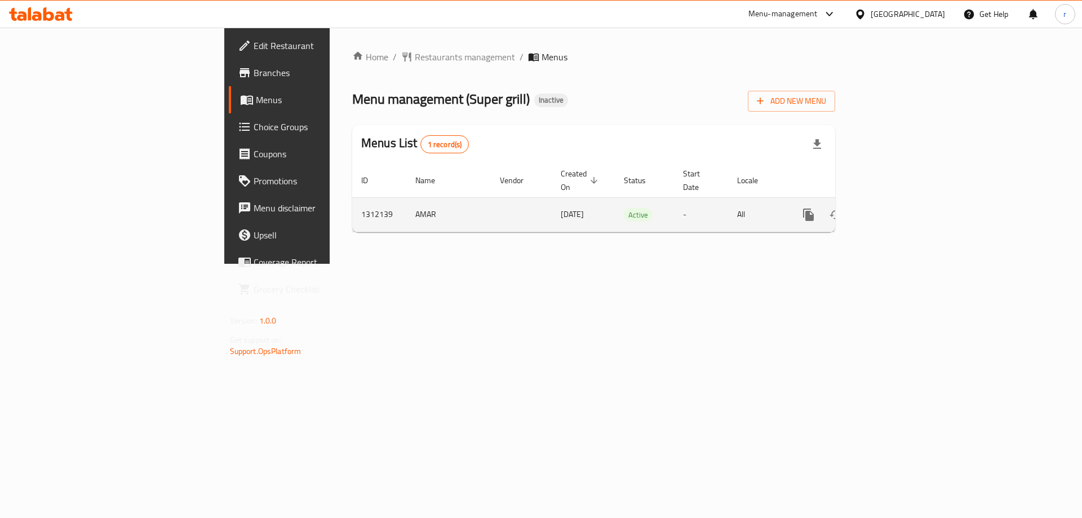 The height and width of the screenshot is (518, 1082). I want to click on span: Coupons, so click(324, 154).